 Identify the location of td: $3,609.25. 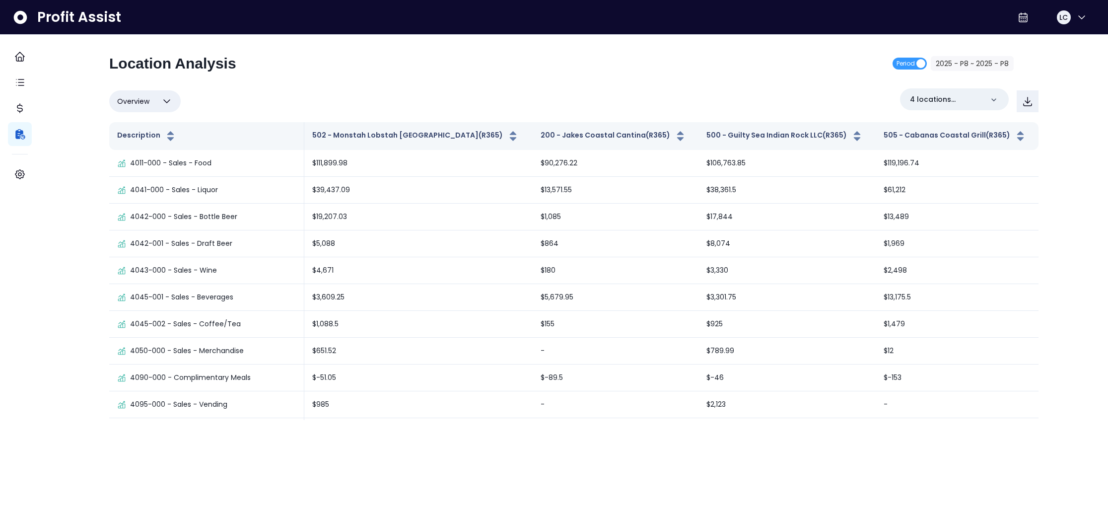
(418, 297).